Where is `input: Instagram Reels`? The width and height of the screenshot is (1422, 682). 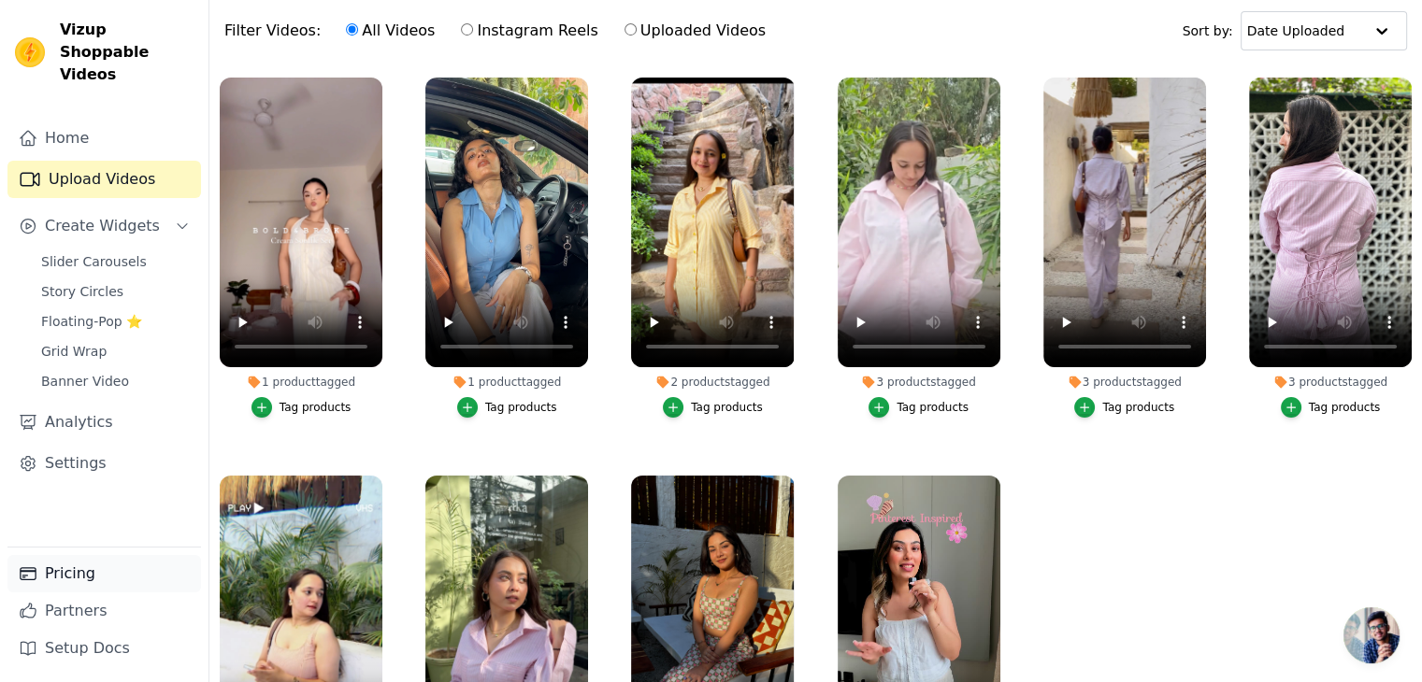
input: Instagram Reels is located at coordinates (466, 29).